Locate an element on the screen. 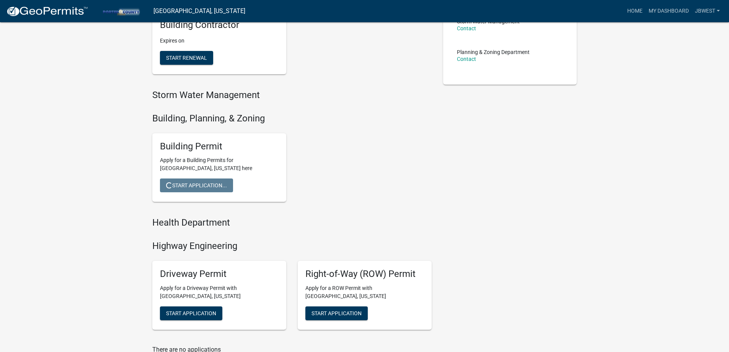 The width and height of the screenshot is (729, 352). button: Start Renewal is located at coordinates (186, 58).